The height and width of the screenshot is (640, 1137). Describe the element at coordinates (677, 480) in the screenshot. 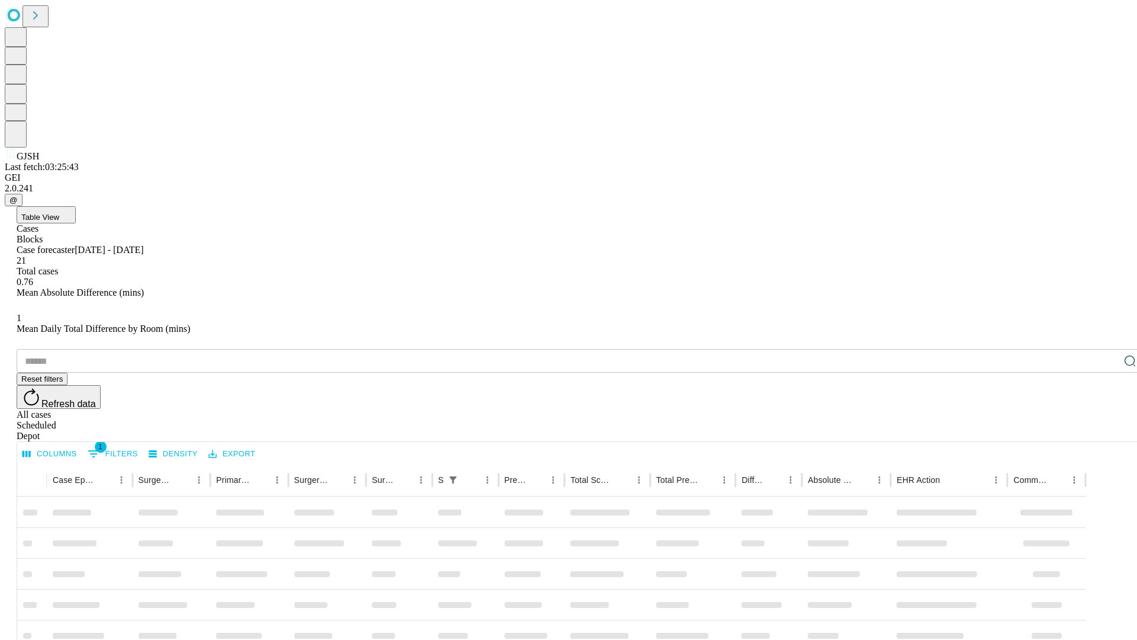

I see `div: Total Predicted Duration` at that location.